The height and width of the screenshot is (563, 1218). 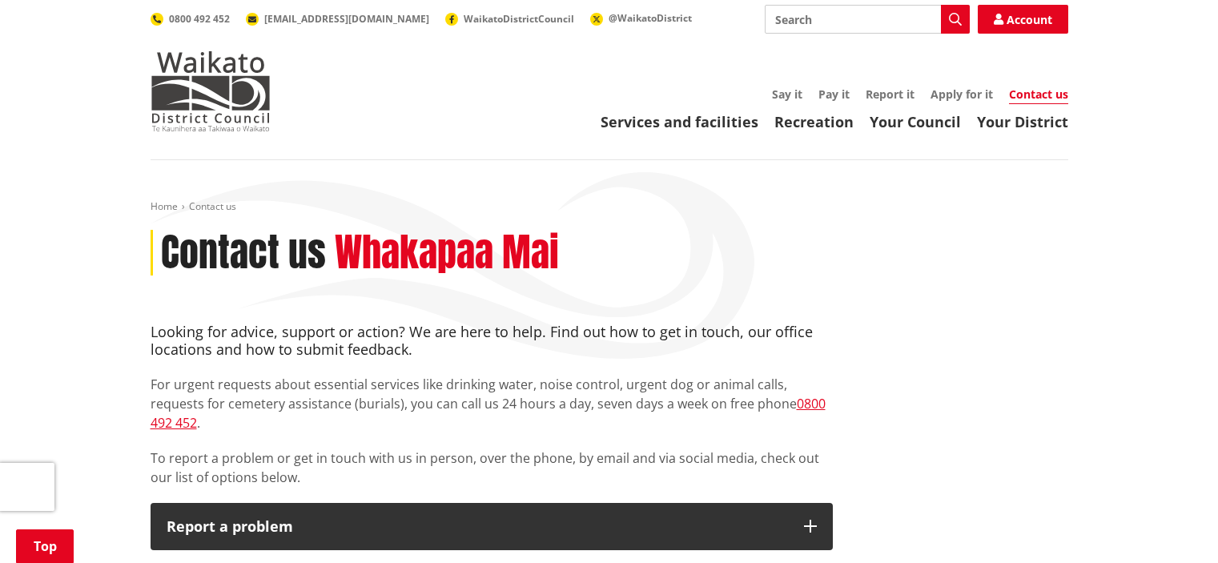 I want to click on a: Top, so click(x=45, y=546).